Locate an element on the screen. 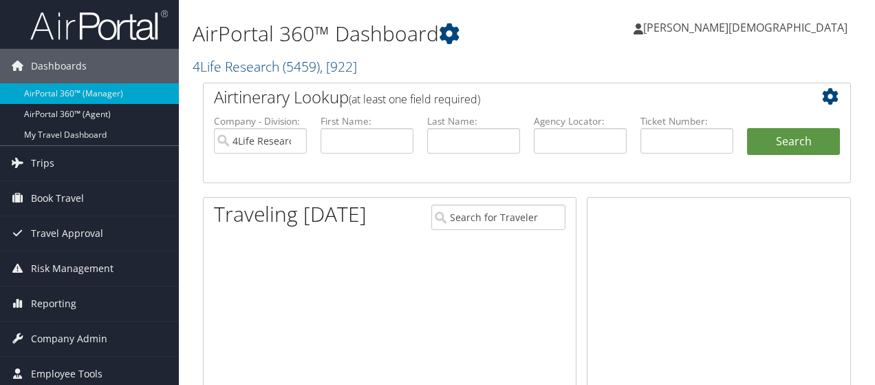 The image size is (875, 385). span: Reporting is located at coordinates (54, 303).